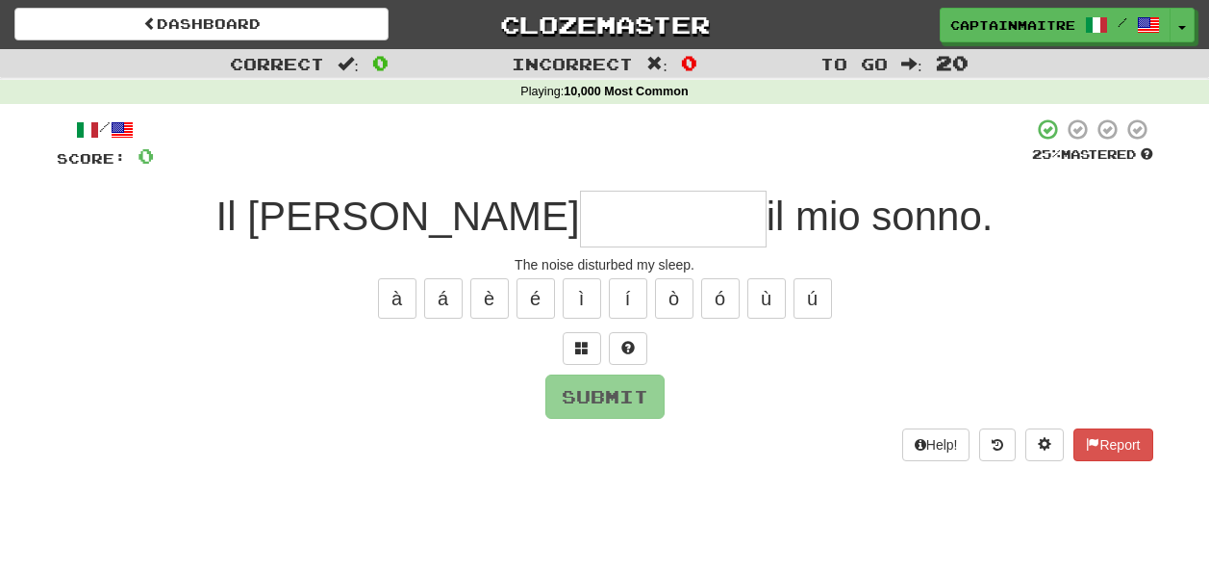 Image resolution: width=1209 pixels, height=572 pixels. I want to click on span: To go, so click(854, 64).